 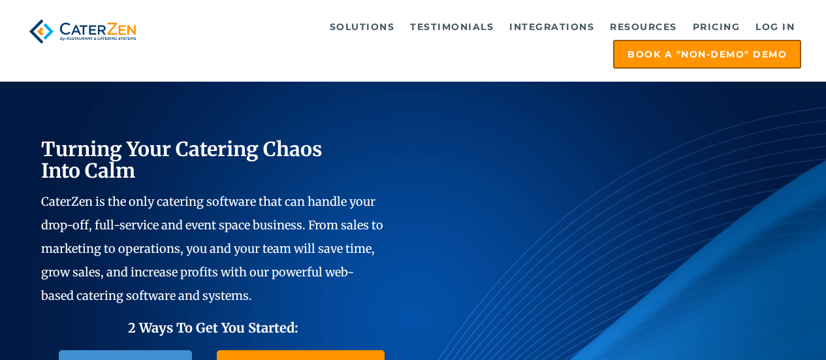 I want to click on a: Book a "Non-Demo" Demo, so click(x=707, y=54).